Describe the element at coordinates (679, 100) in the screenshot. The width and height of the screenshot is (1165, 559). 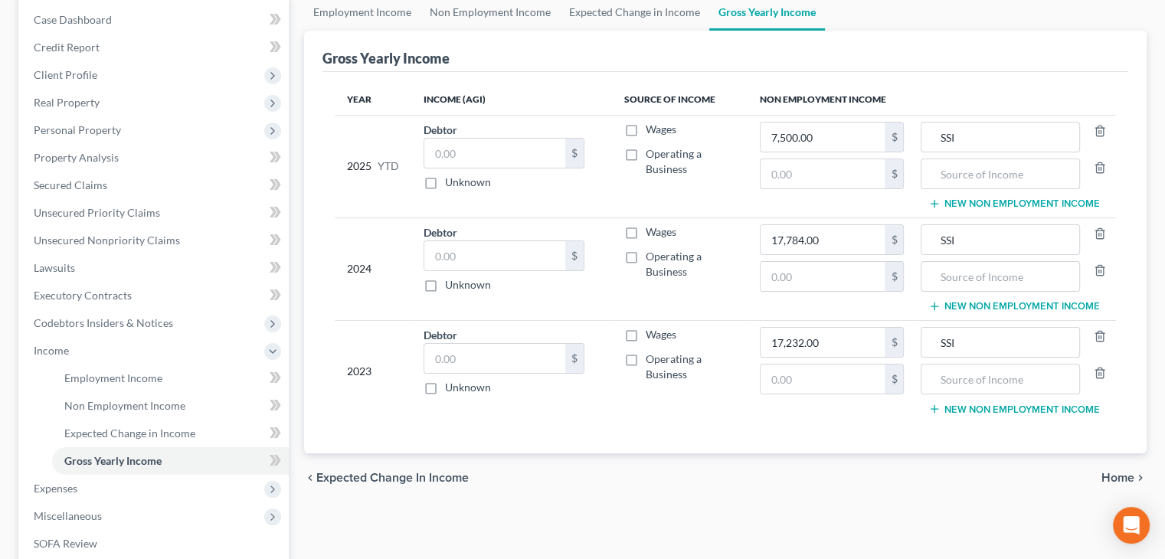
I see `th: Source of Income` at that location.